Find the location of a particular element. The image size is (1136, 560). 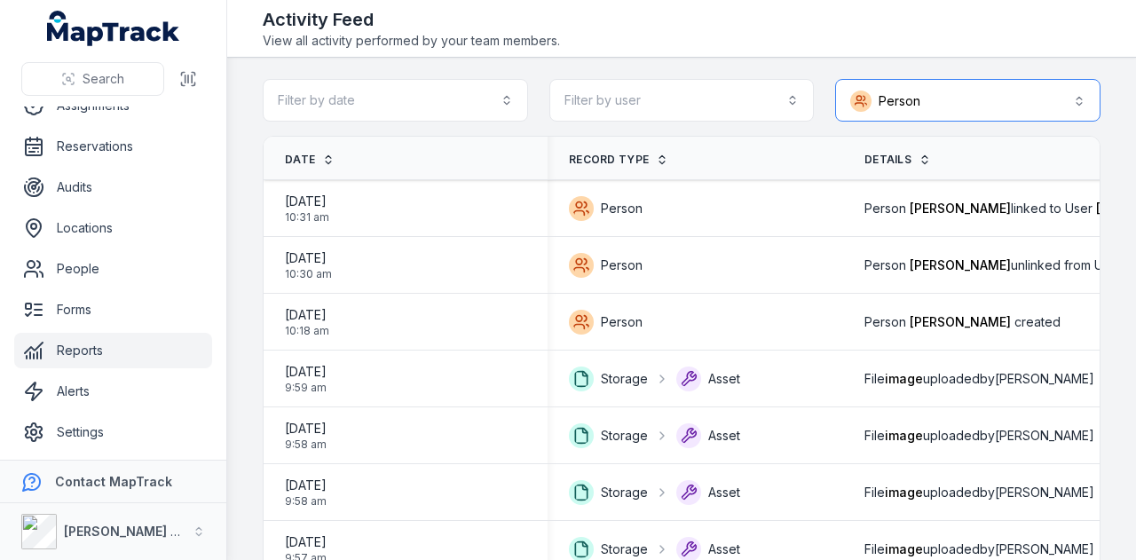

time: 08/09/2025, 9:58:13 am is located at coordinates (305, 492).